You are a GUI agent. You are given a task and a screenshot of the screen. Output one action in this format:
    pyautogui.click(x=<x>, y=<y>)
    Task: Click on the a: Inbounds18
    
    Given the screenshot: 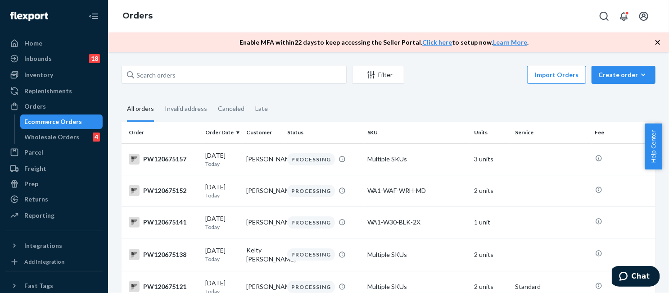 What is the action you would take?
    pyautogui.click(x=54, y=59)
    